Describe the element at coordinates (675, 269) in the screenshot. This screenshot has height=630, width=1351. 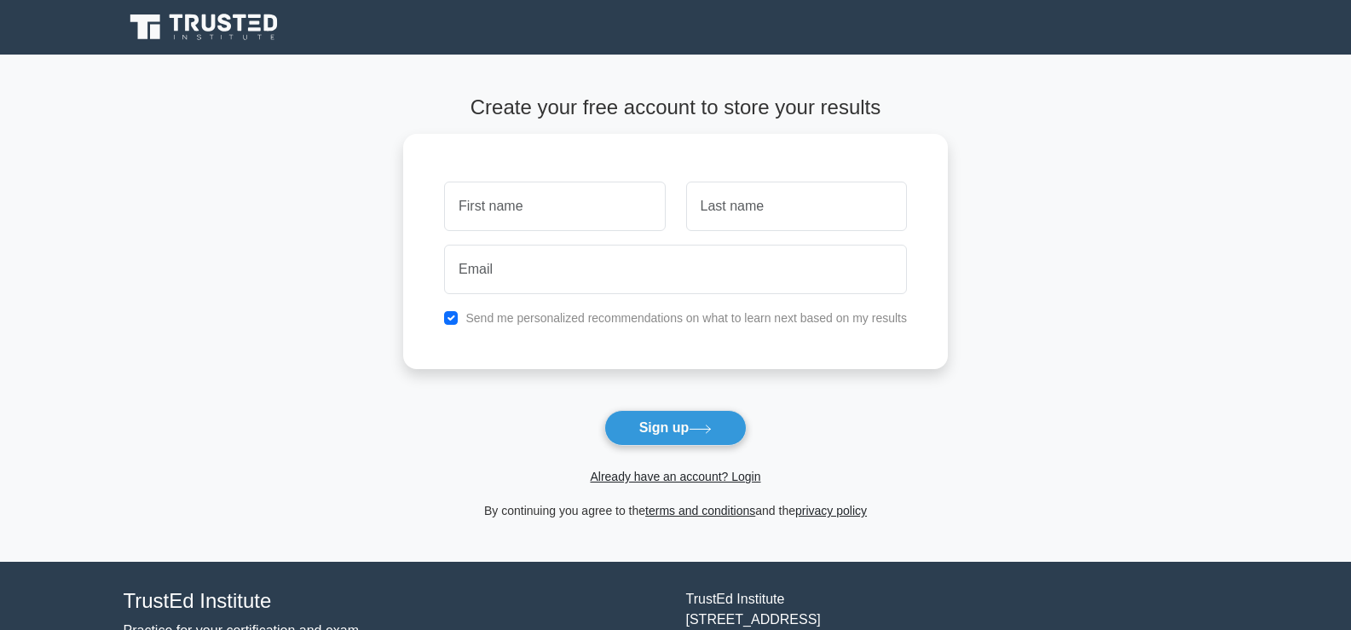
I see `input: Email` at that location.